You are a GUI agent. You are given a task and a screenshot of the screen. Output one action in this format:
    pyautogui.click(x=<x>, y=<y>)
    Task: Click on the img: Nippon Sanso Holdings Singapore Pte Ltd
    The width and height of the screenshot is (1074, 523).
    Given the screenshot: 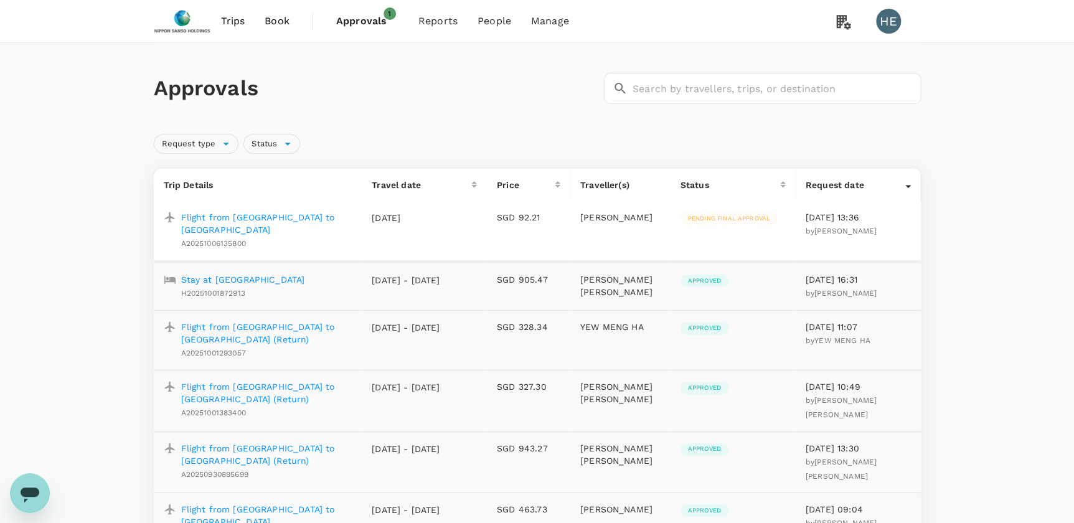 What is the action you would take?
    pyautogui.click(x=182, y=21)
    